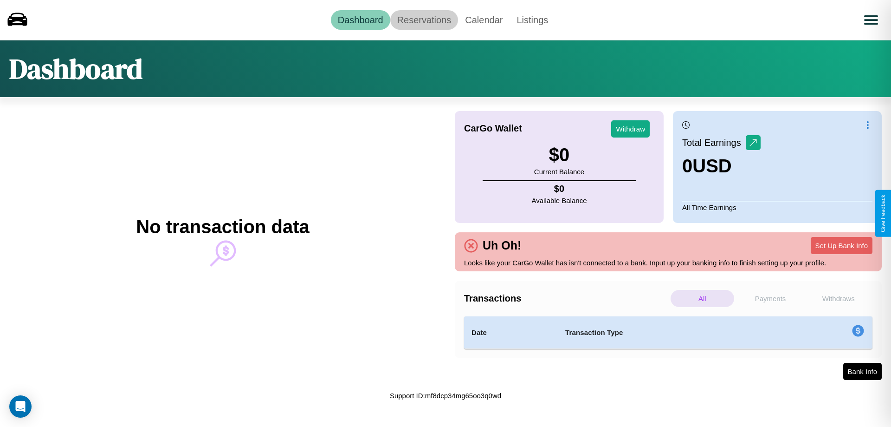 The height and width of the screenshot is (427, 891). I want to click on p: All Time Earnings, so click(778, 207).